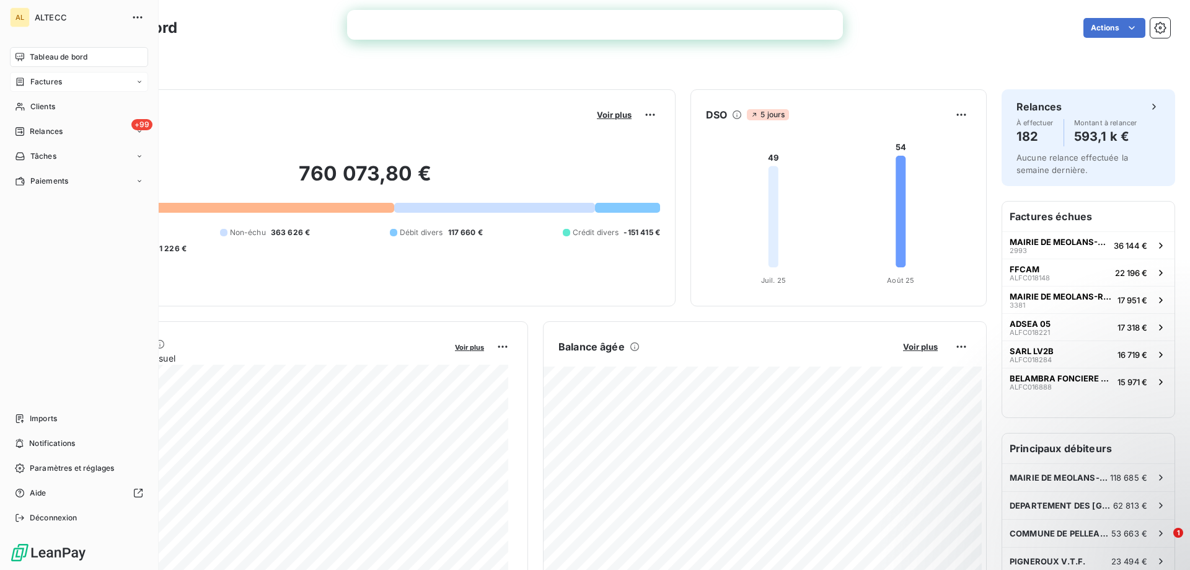  What do you see at coordinates (1088, 381) in the screenshot?
I see `button: BELAMBRA FONCIERE TOURISMEALFC01688815 971 €` at bounding box center [1088, 381].